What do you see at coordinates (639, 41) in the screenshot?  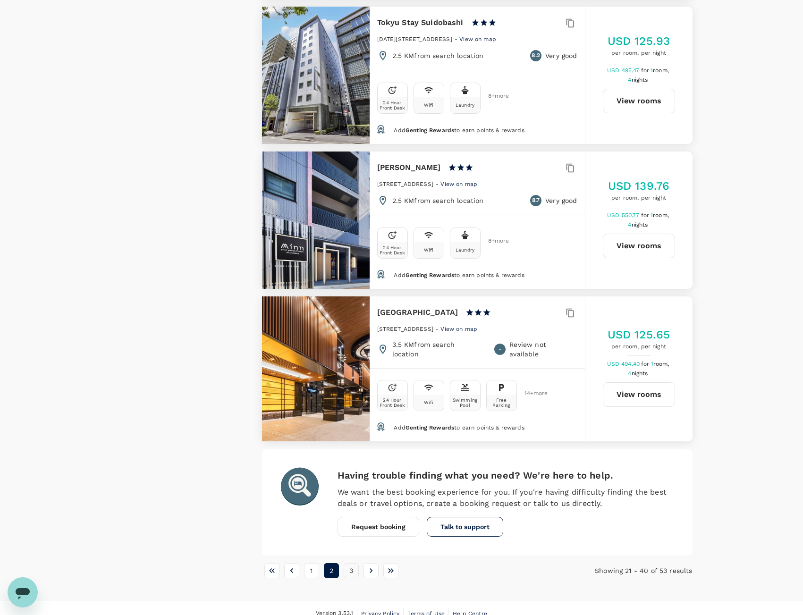 I see `h5: USD 125.93` at bounding box center [639, 41].